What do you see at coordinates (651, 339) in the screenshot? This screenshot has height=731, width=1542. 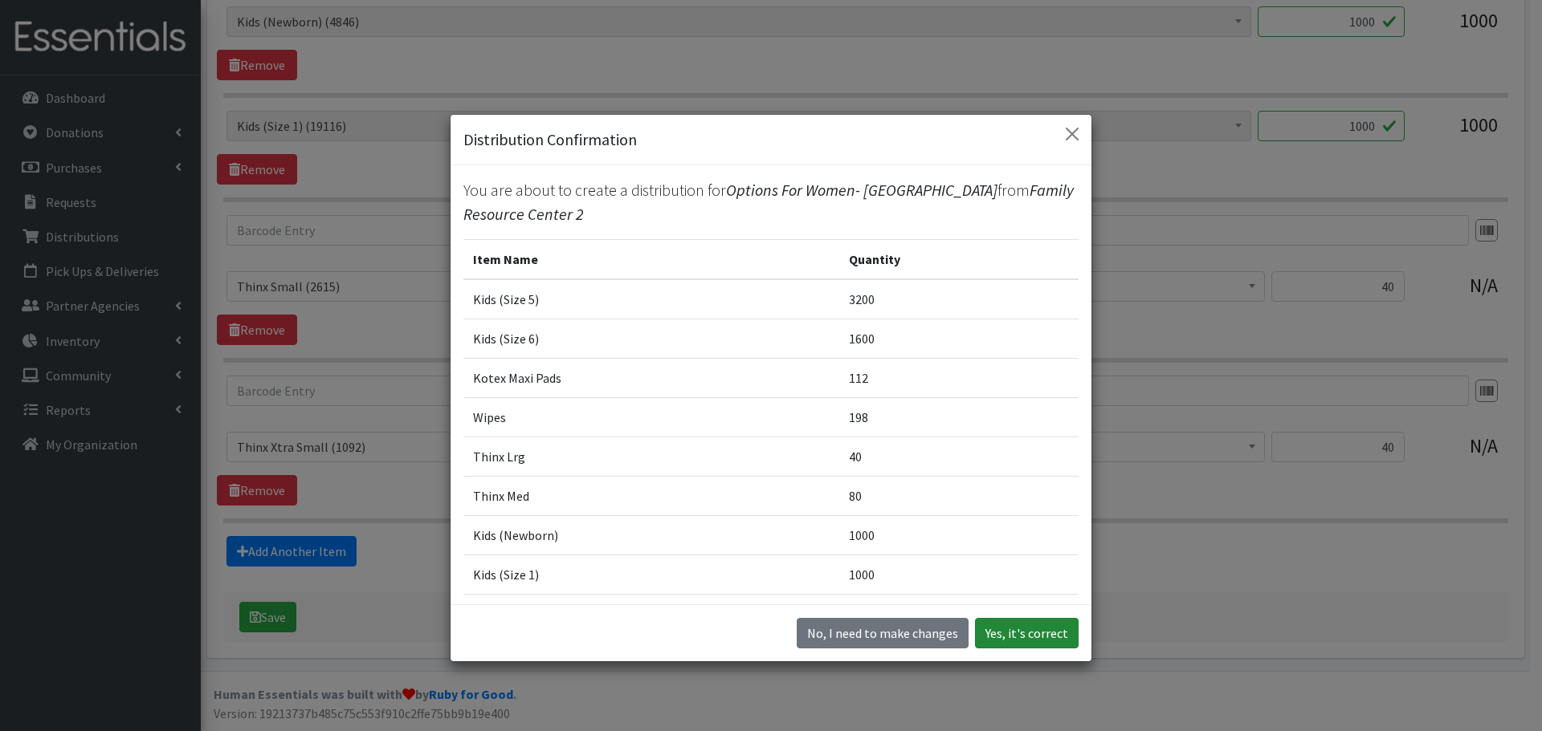 I see `td: Kids (Size 6)` at bounding box center [651, 339].